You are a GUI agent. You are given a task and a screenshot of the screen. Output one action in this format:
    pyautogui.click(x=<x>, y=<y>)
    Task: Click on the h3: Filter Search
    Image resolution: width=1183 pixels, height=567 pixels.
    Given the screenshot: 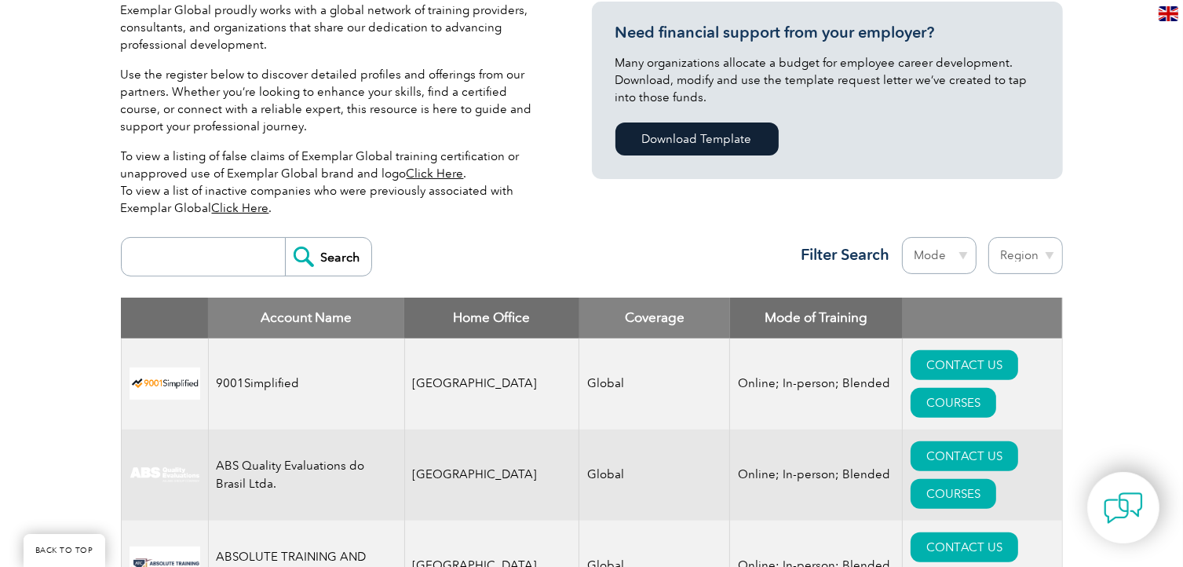 What is the action you would take?
    pyautogui.click(x=840, y=254)
    